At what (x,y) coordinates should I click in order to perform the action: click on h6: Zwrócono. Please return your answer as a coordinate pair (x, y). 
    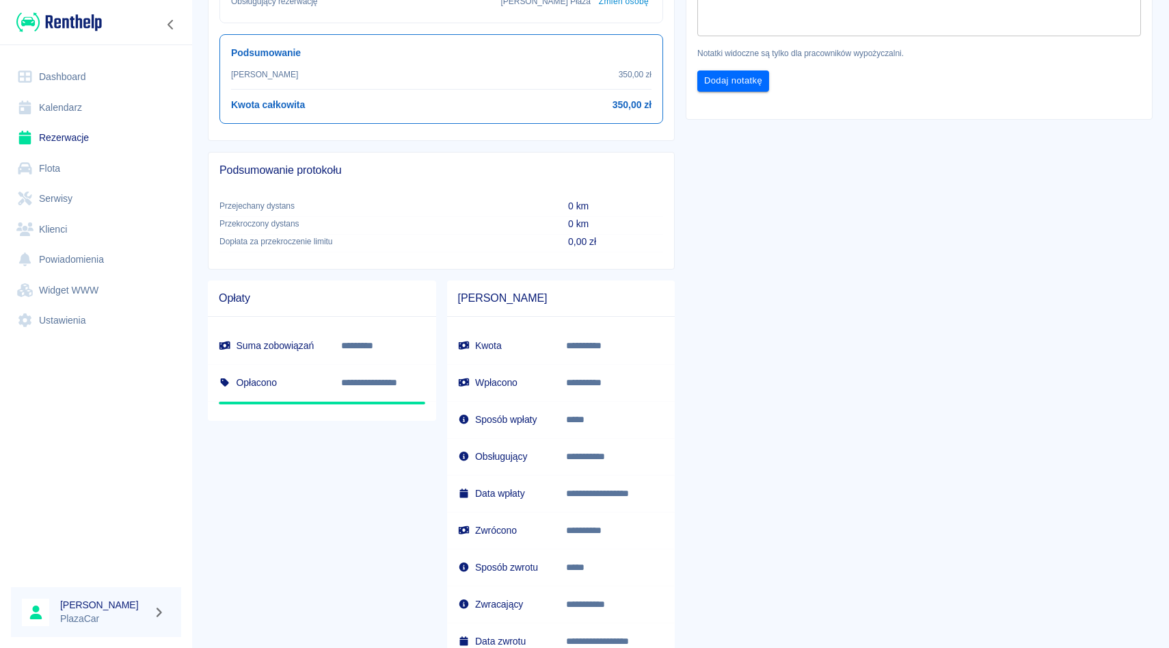
    Looking at the image, I should click on (501, 530).